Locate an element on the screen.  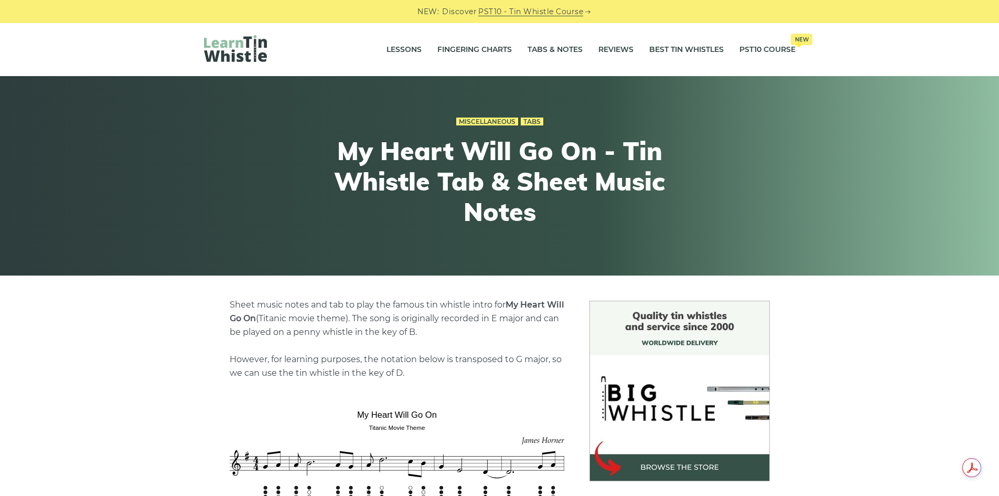
a: Tabs & Notes is located at coordinates (555, 50).